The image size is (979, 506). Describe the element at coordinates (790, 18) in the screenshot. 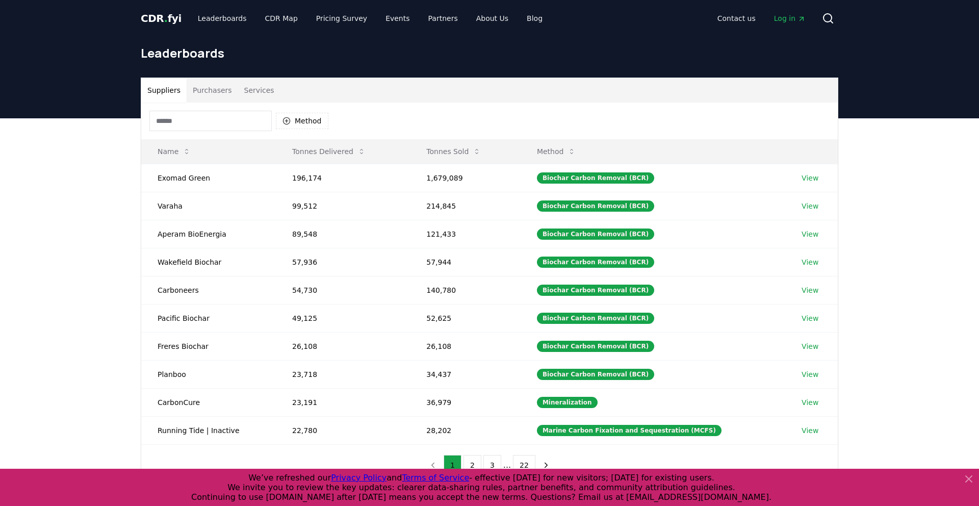

I see `span: Log in` at that location.